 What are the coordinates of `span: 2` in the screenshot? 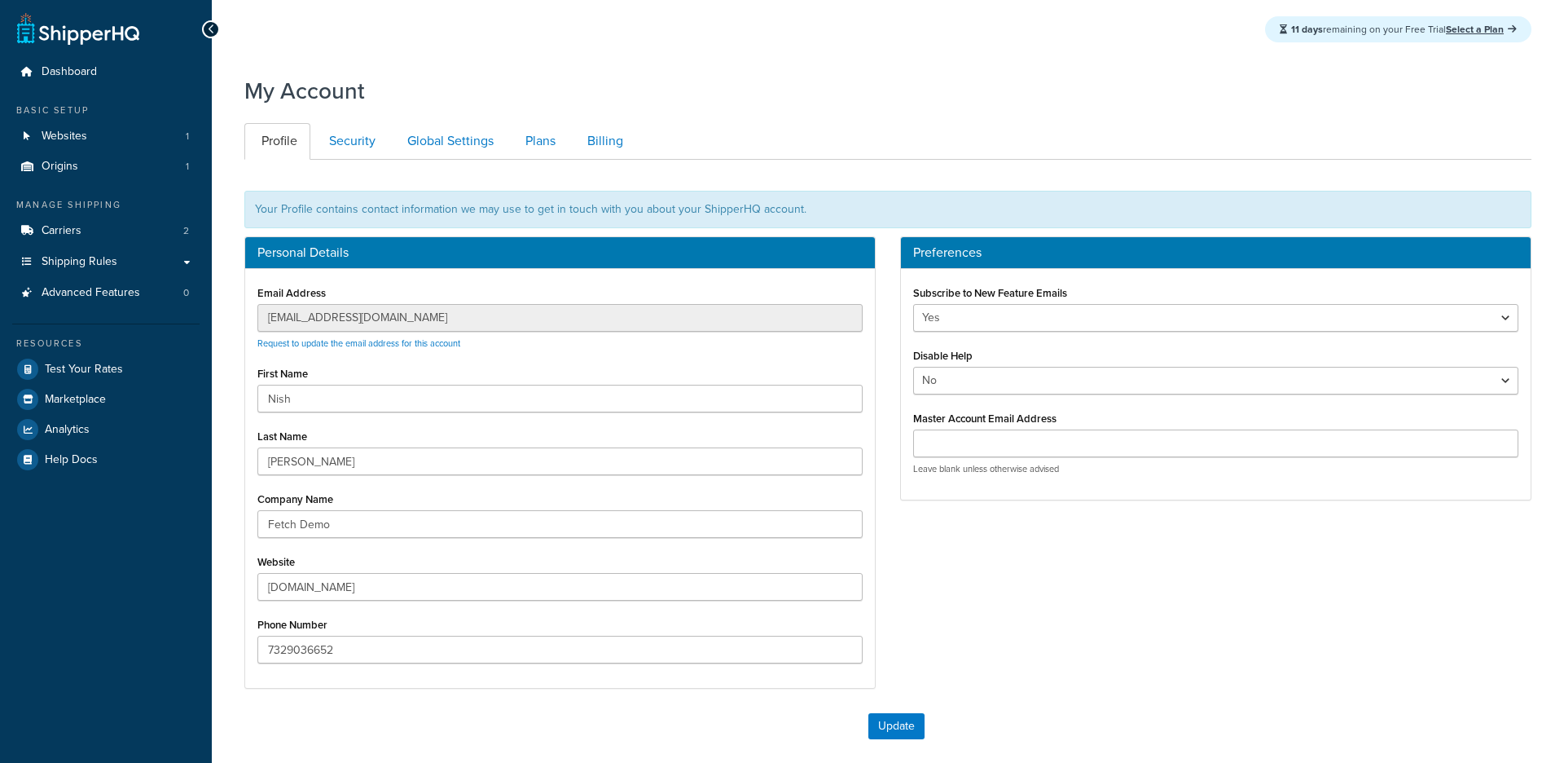 It's located at (186, 231).